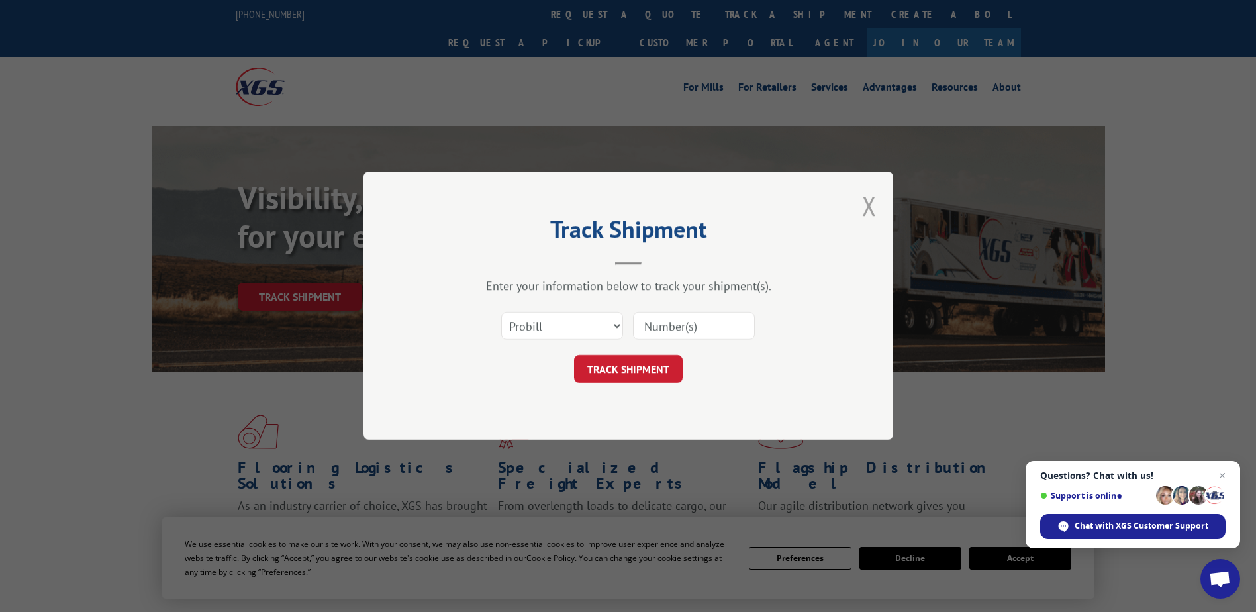 Image resolution: width=1256 pixels, height=612 pixels. Describe the element at coordinates (1221, 579) in the screenshot. I see `div: Open chat` at that location.